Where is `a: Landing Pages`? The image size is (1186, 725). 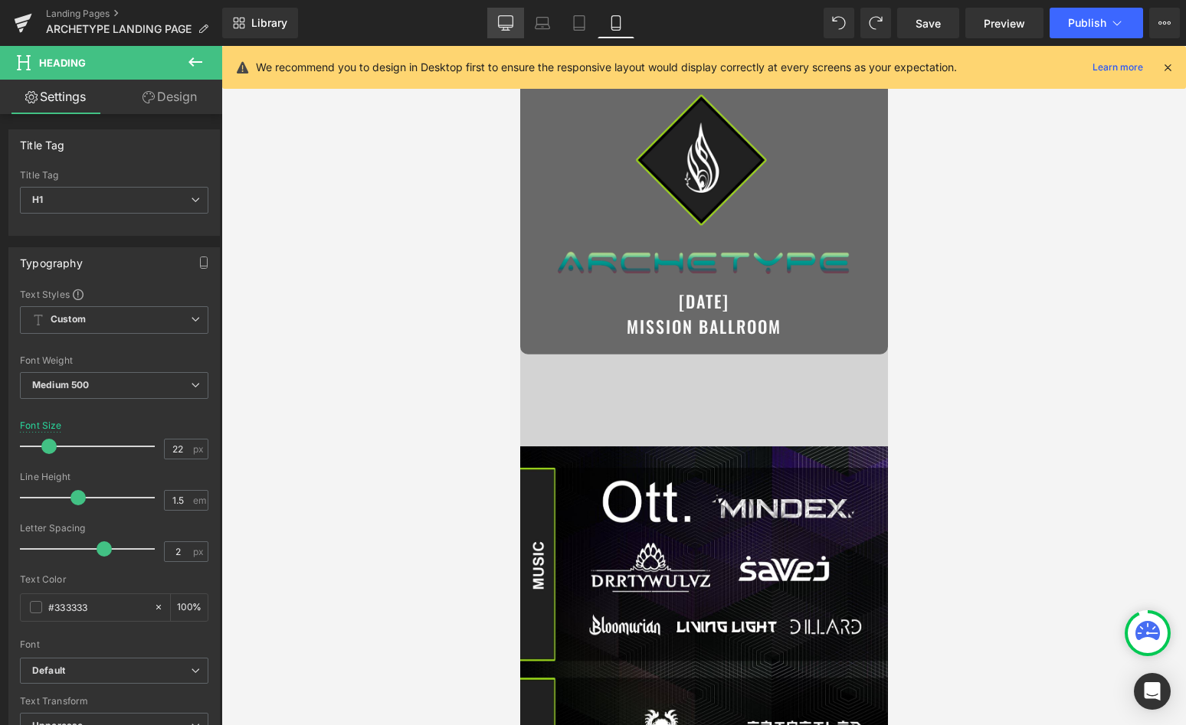 a: Landing Pages is located at coordinates (134, 14).